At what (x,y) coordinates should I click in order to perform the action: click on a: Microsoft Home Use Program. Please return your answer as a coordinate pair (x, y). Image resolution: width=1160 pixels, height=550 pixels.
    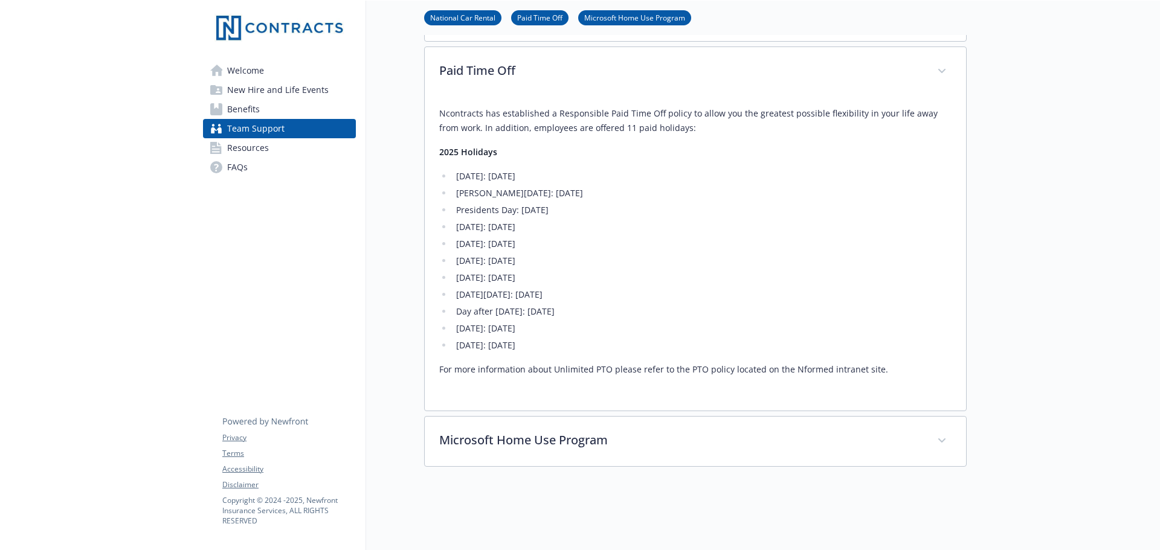
    Looking at the image, I should click on (634, 17).